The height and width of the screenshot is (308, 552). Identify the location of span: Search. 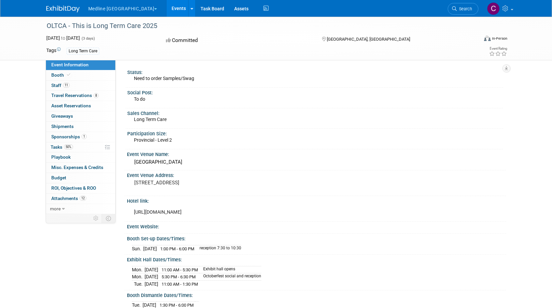
(465, 9).